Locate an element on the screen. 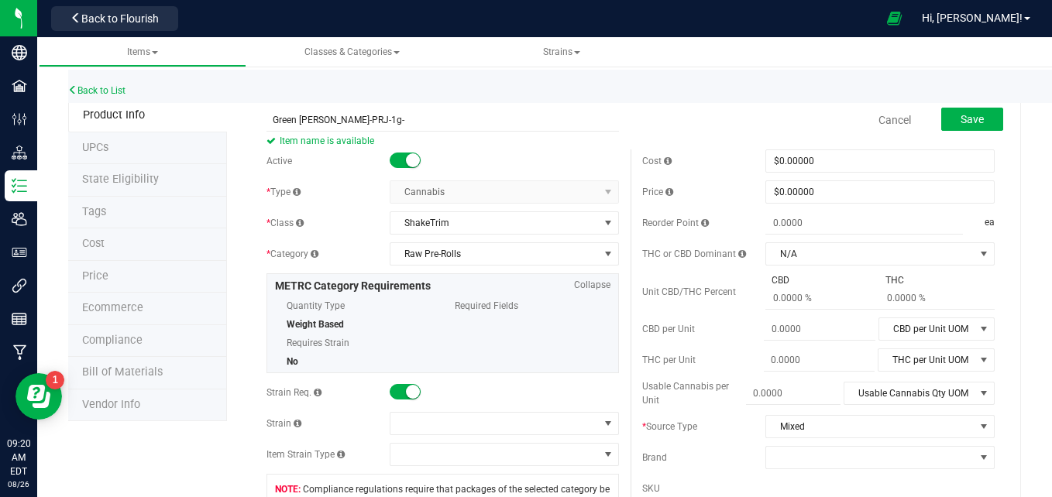 Image resolution: width=1052 pixels, height=497 pixels. span: Mixed is located at coordinates (870, 427).